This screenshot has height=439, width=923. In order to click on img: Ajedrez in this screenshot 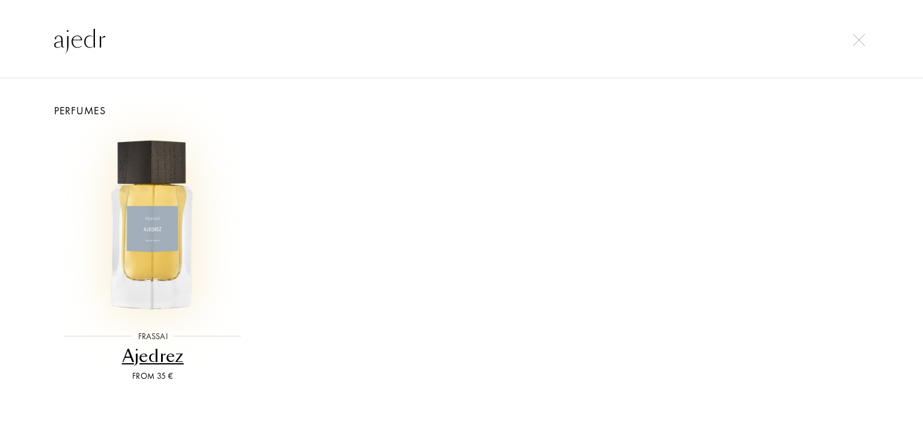, I will do `click(153, 224)`.